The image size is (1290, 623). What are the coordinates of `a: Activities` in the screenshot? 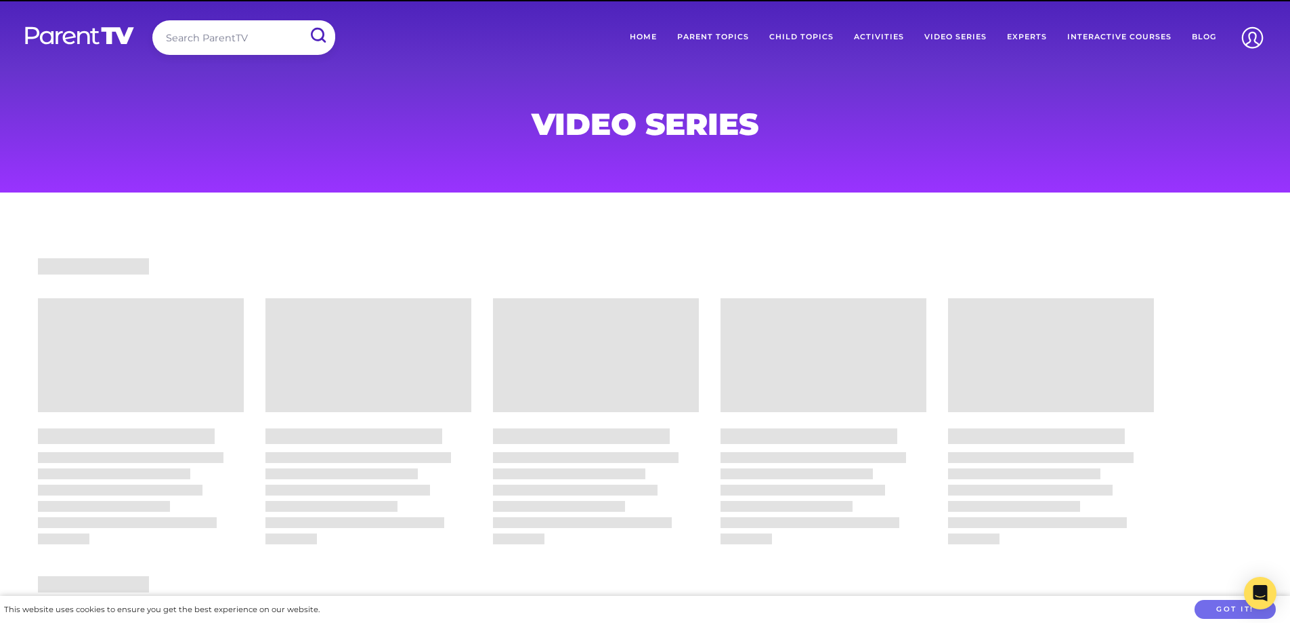 It's located at (879, 37).